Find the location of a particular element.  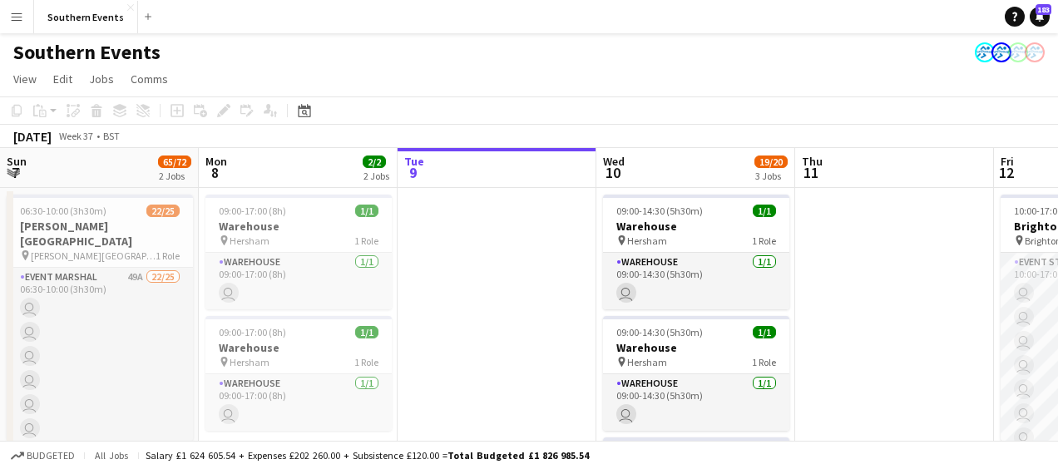

span: 7 is located at coordinates (15, 172).